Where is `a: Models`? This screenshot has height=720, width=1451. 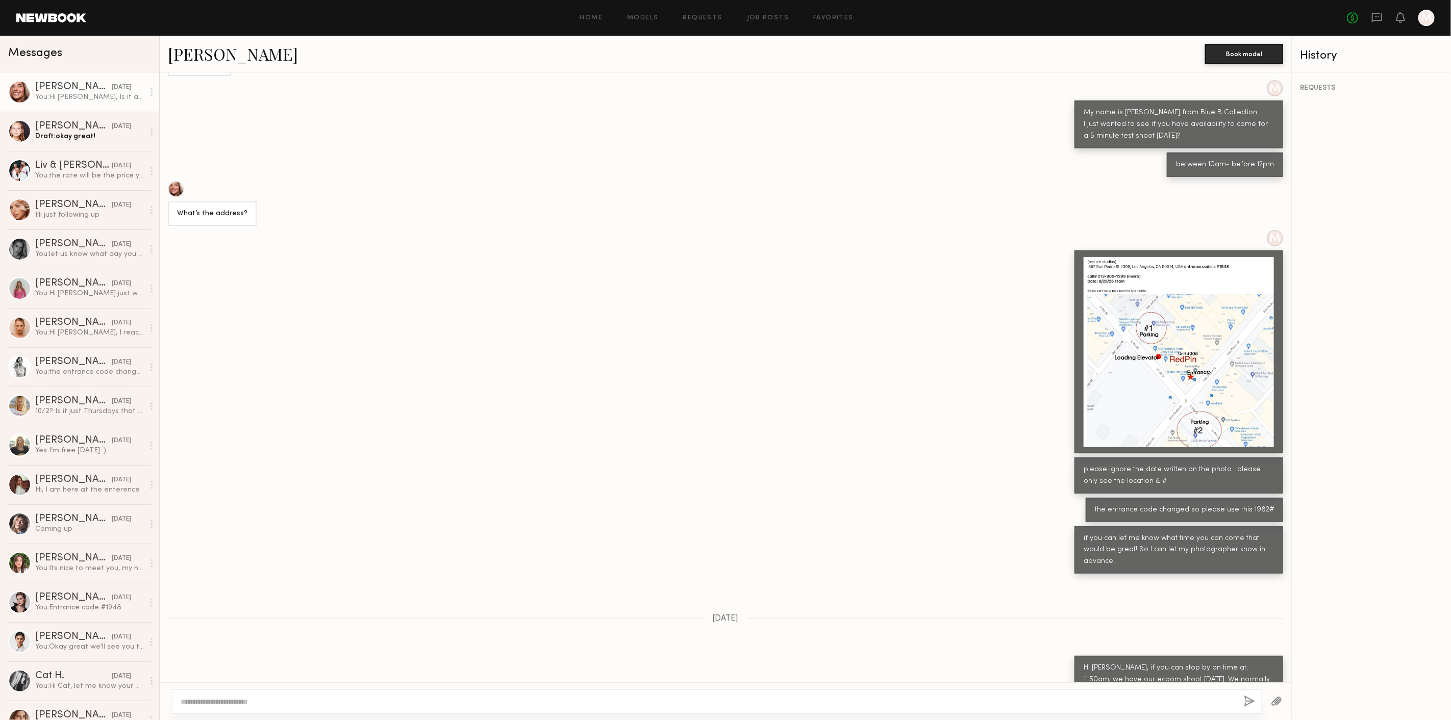 a: Models is located at coordinates (642, 18).